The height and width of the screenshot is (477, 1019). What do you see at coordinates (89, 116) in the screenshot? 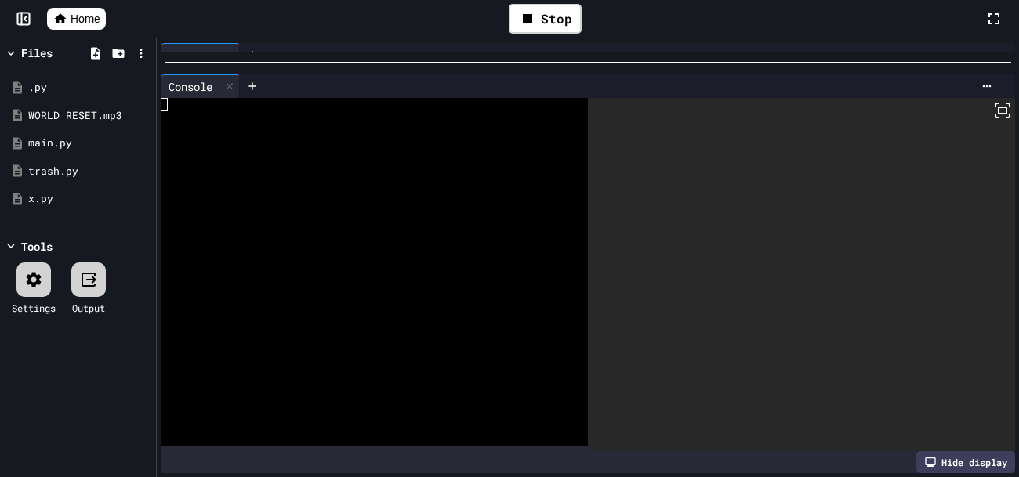
I see `div: WORLD RESET.mp3` at bounding box center [89, 116].